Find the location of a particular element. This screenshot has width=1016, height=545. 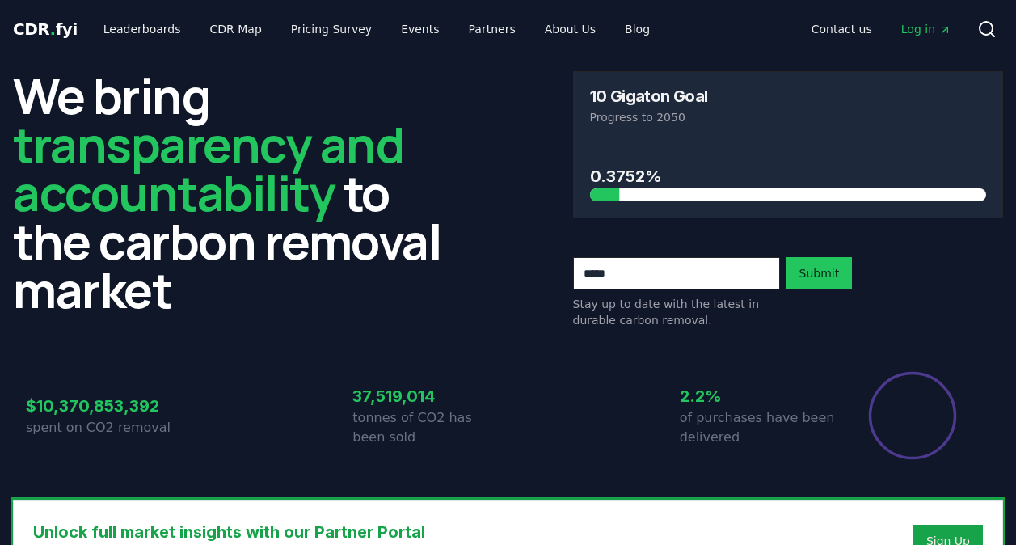

div: Percentage of sales delivered is located at coordinates (913, 415).